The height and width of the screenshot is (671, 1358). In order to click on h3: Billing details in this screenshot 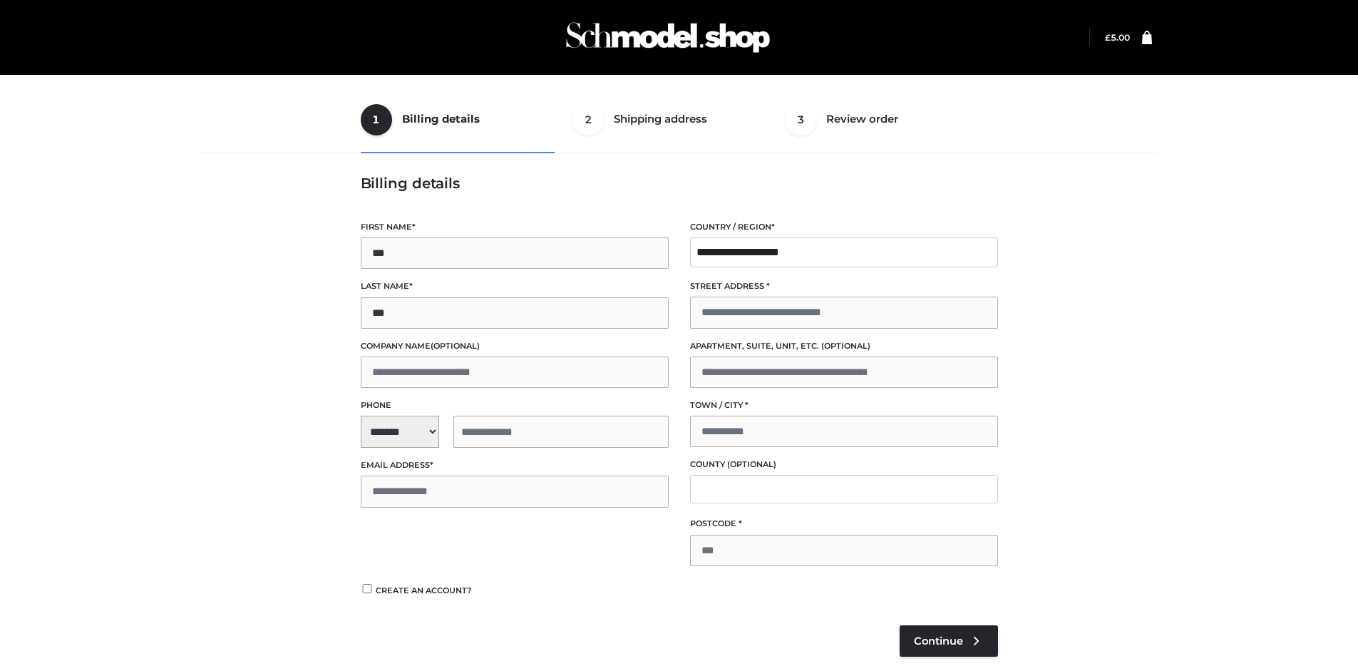, I will do `click(679, 183)`.